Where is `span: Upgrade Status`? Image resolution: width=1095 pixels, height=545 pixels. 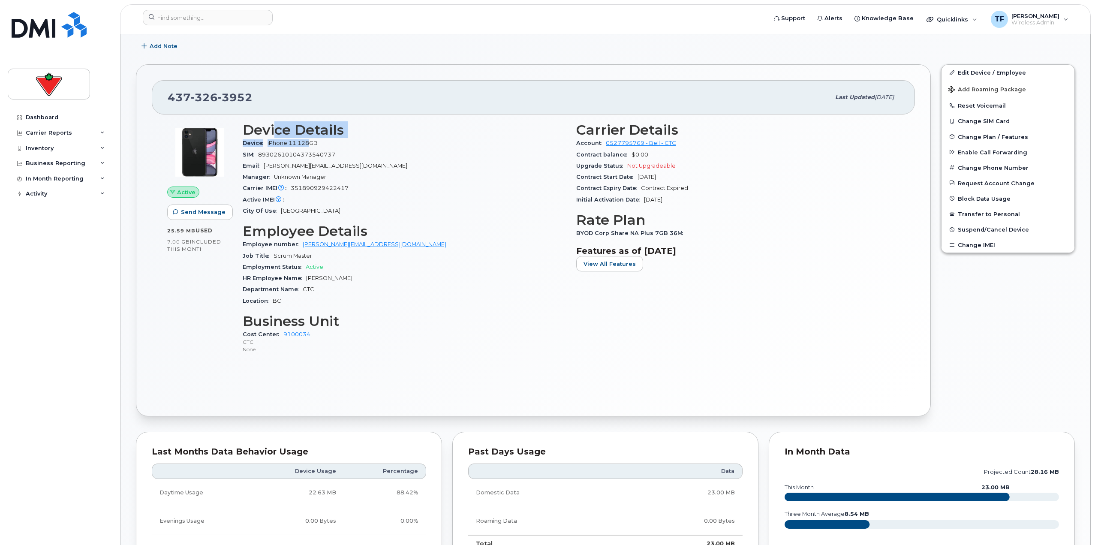
span: Upgrade Status is located at coordinates (602, 166).